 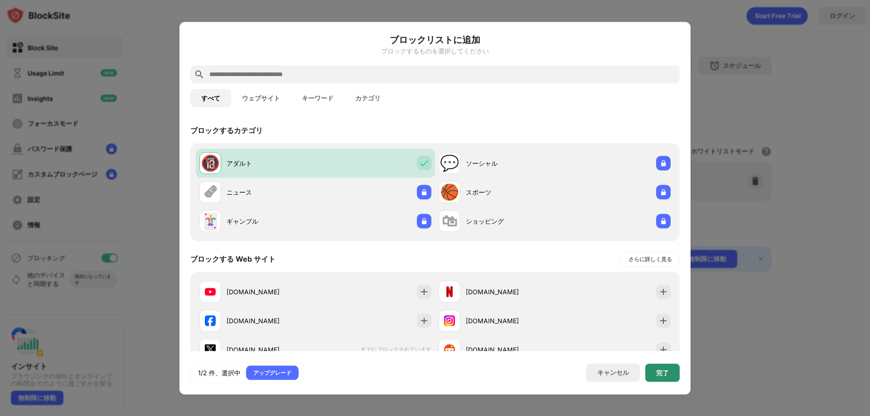 What do you see at coordinates (613, 373) in the screenshot?
I see `div: キャンセル` at bounding box center [613, 373].